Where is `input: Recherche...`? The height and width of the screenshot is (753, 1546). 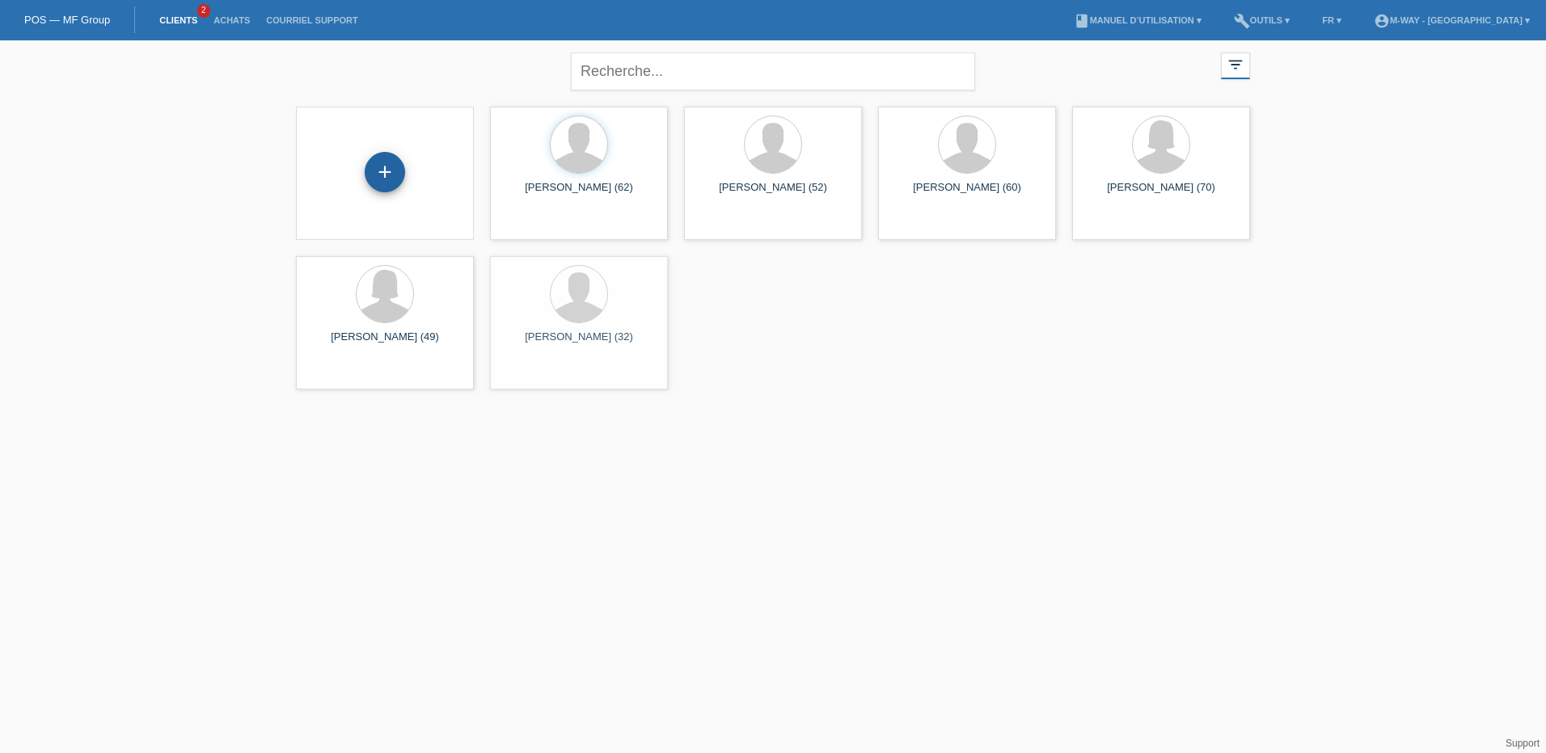
input: Recherche... is located at coordinates (773, 71).